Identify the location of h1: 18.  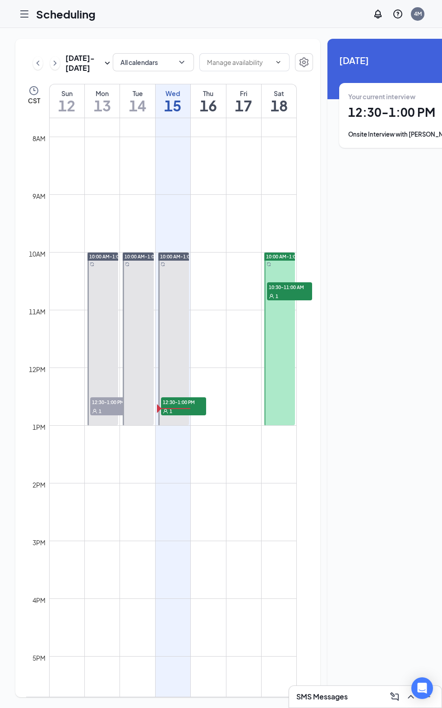
(279, 106).